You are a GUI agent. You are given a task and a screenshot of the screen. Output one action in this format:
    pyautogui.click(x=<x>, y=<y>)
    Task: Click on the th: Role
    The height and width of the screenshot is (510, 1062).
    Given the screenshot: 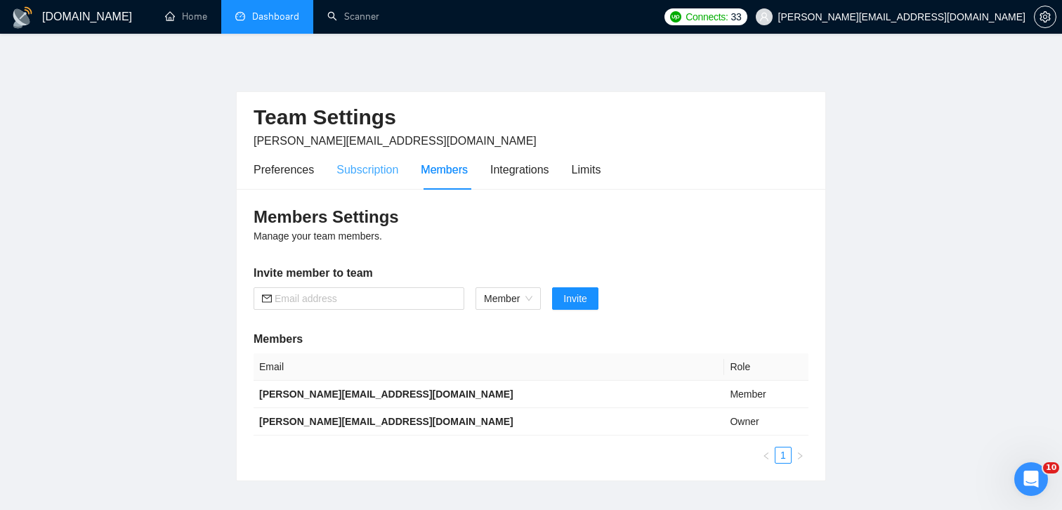 What is the action you would take?
    pyautogui.click(x=766, y=366)
    